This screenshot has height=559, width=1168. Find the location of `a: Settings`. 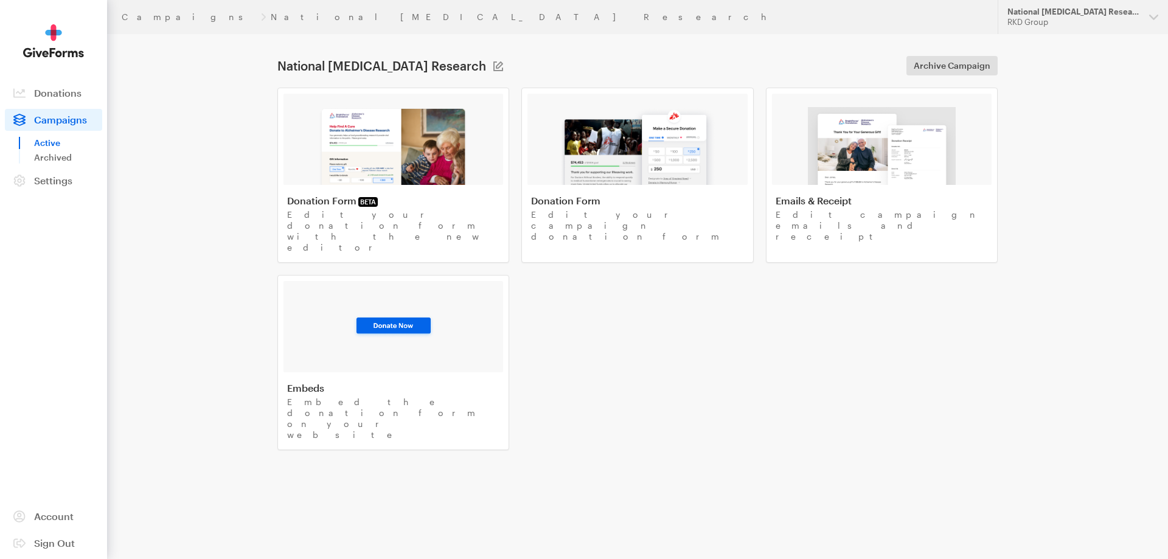

a: Settings is located at coordinates (54, 181).